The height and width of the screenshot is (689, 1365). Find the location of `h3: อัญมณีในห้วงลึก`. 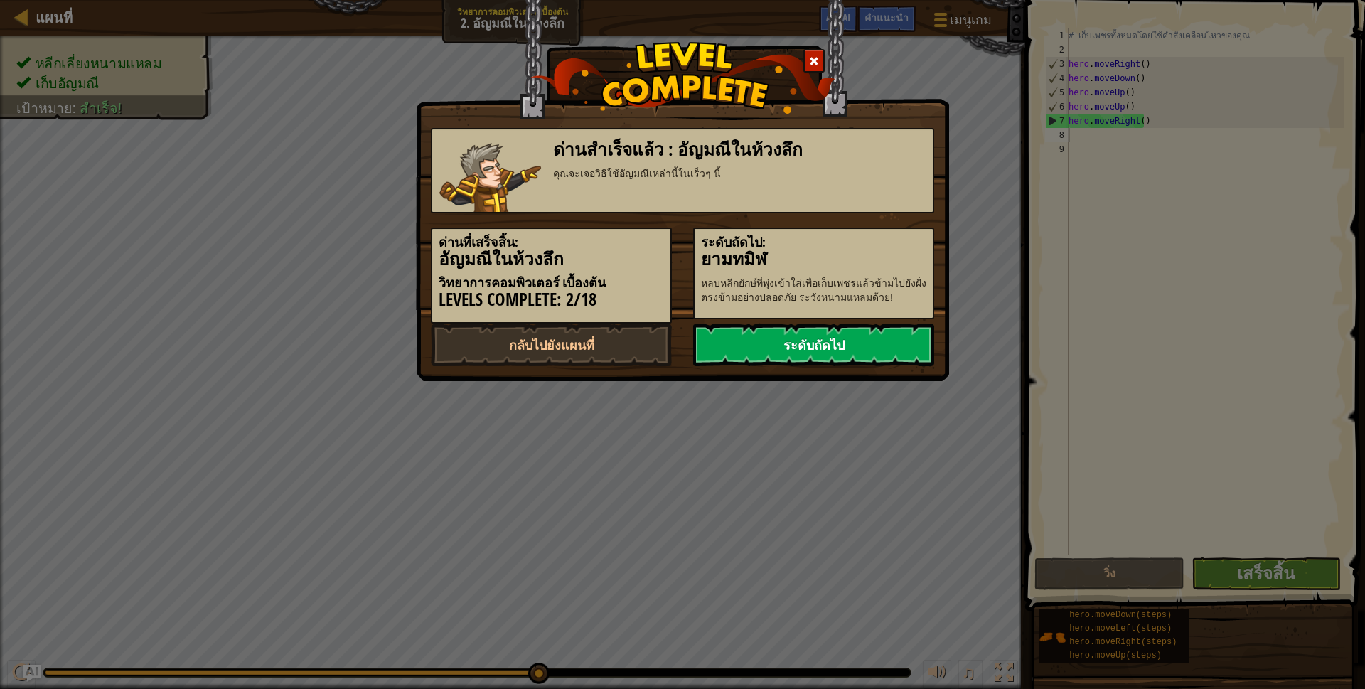

h3: อัญมณีในห้วงลึก is located at coordinates (551, 259).